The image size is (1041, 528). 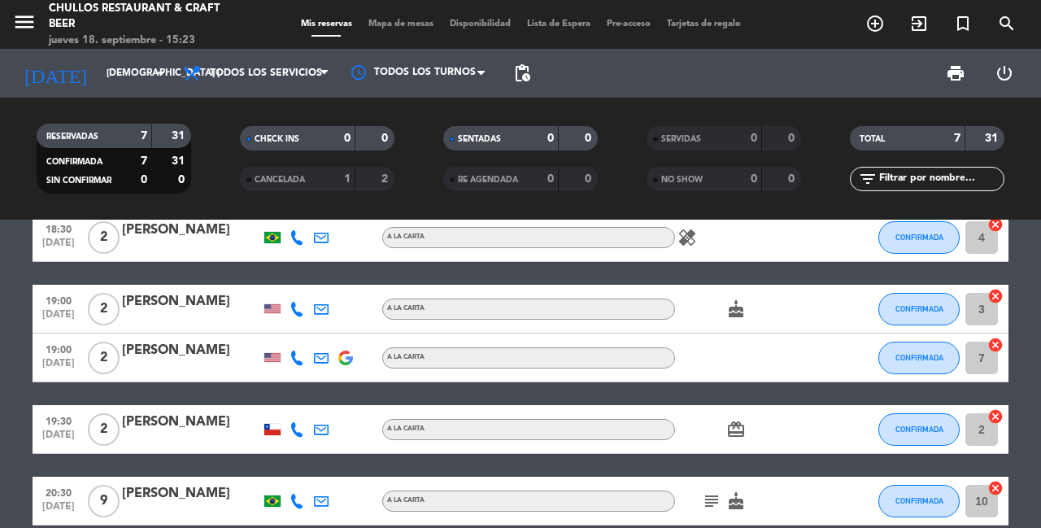 I want to click on span: NO SHOW, so click(x=681, y=180).